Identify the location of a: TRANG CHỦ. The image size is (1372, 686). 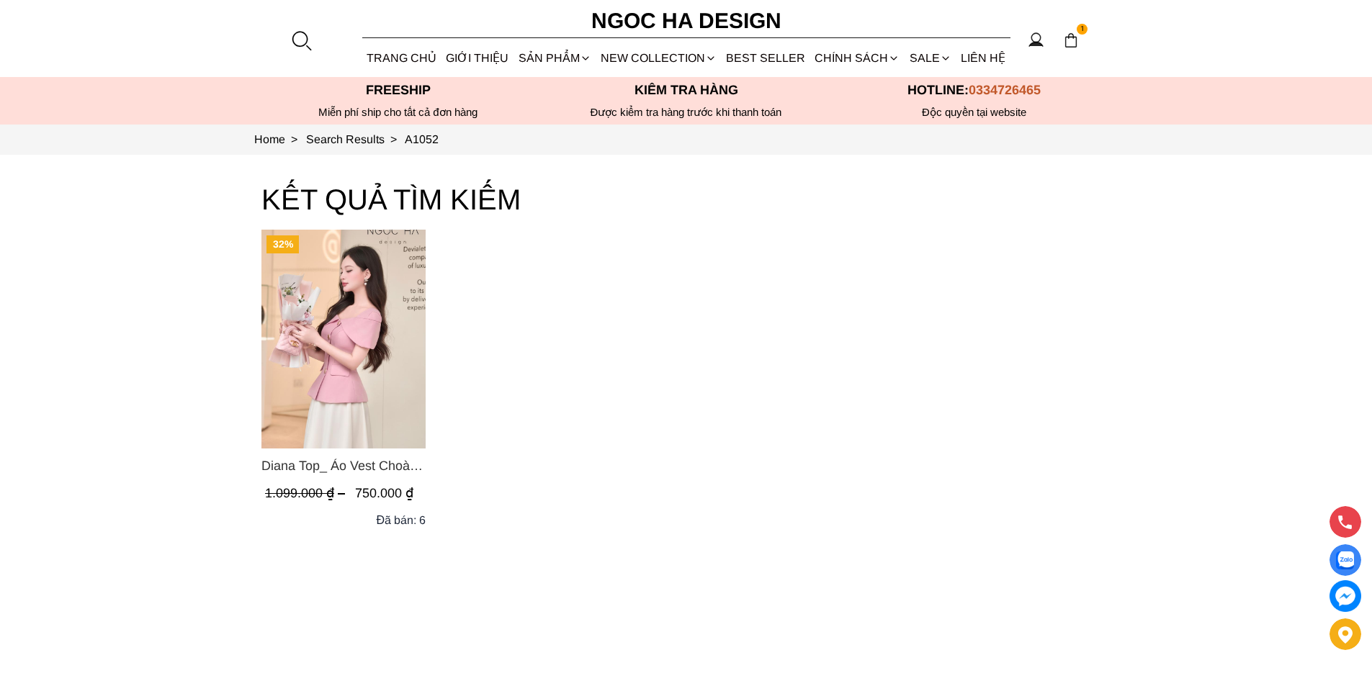
(402, 58).